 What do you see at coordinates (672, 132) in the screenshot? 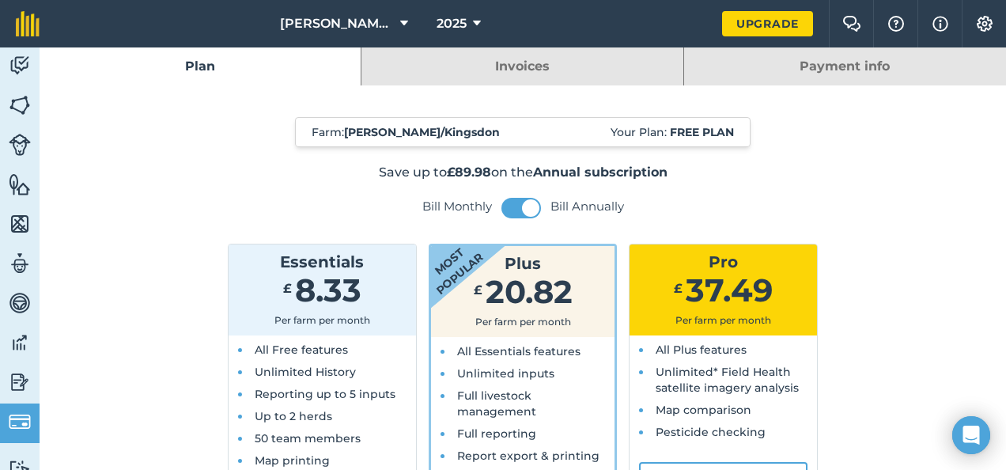
I see `span: Your Plan:` at bounding box center [672, 132].